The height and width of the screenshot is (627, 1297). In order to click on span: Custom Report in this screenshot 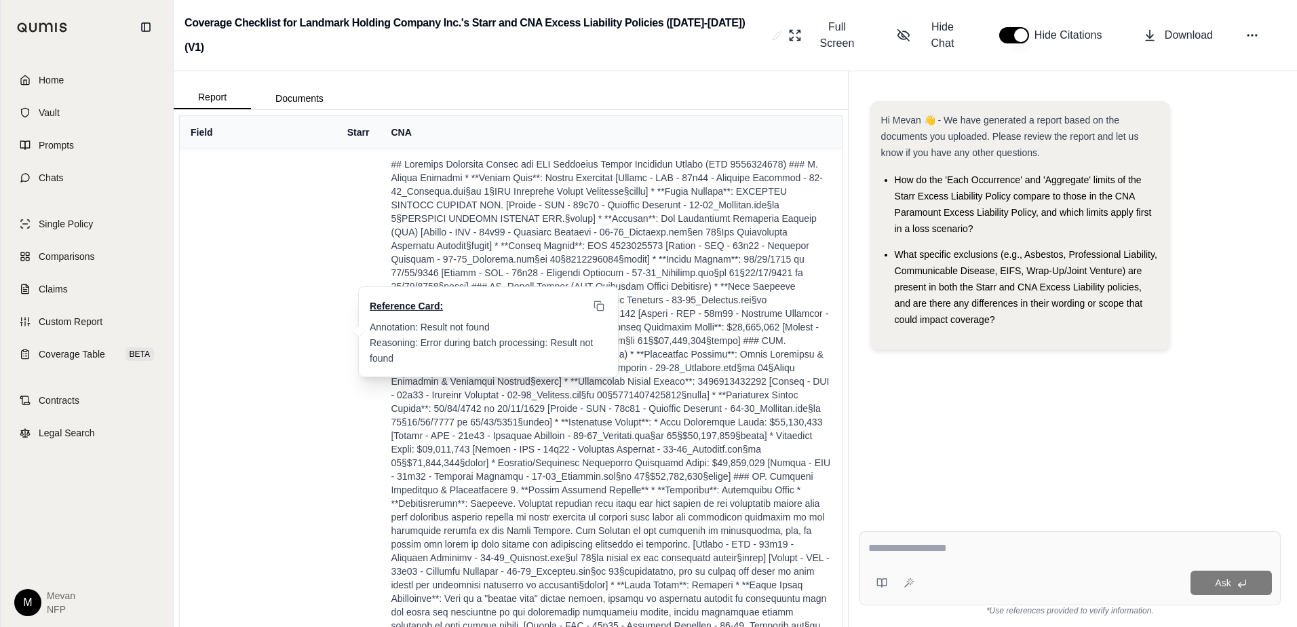, I will do `click(71, 322)`.